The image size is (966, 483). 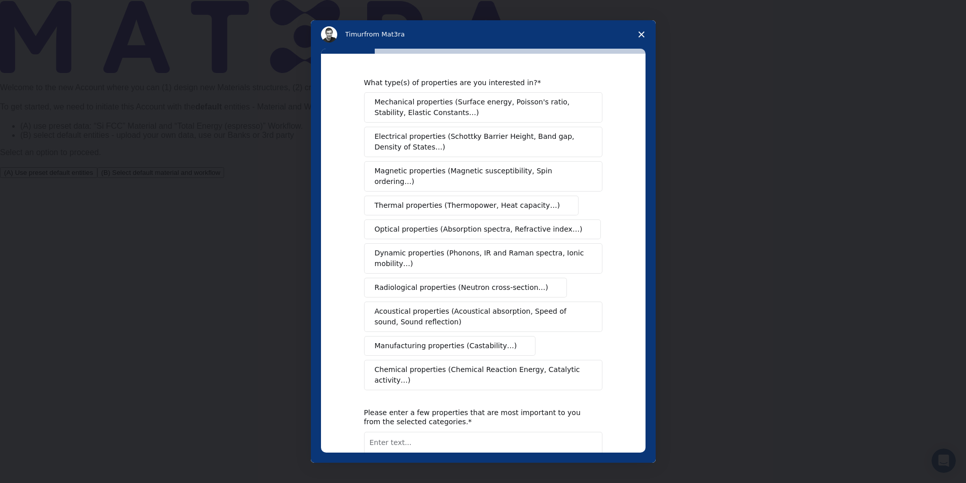 What do you see at coordinates (36, 12) in the screenshot?
I see `span: Hỗ trợ` at bounding box center [36, 12].